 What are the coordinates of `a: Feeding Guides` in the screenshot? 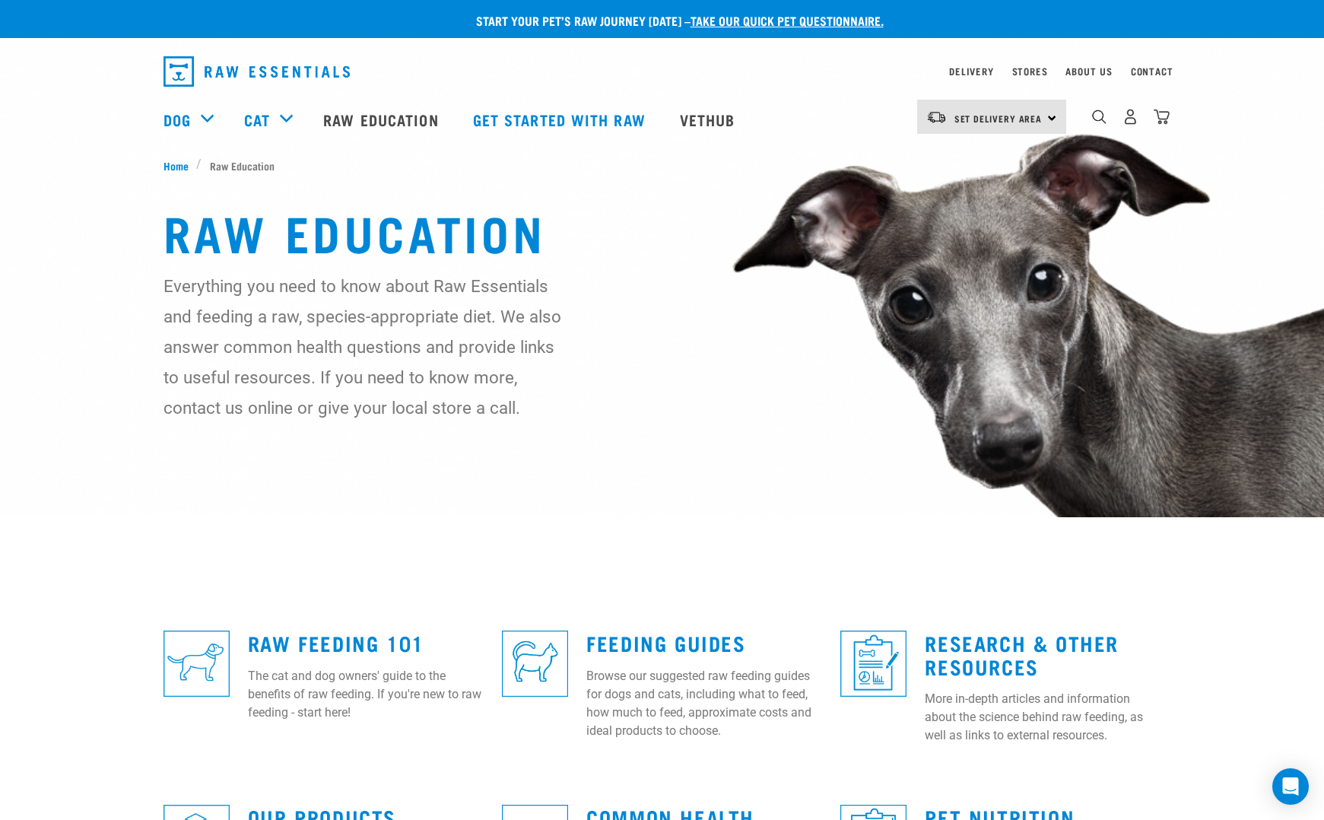 It's located at (665, 642).